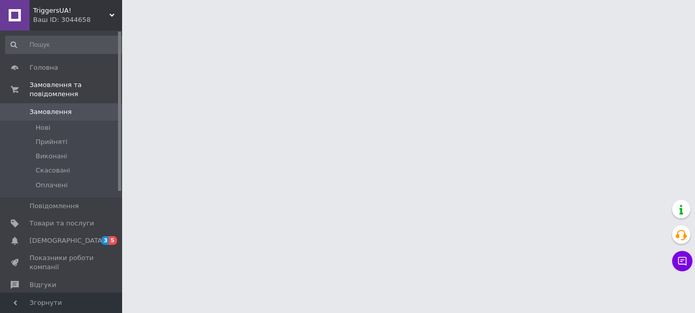 This screenshot has width=695, height=313. Describe the element at coordinates (51, 142) in the screenshot. I see `span: Прийняті` at that location.